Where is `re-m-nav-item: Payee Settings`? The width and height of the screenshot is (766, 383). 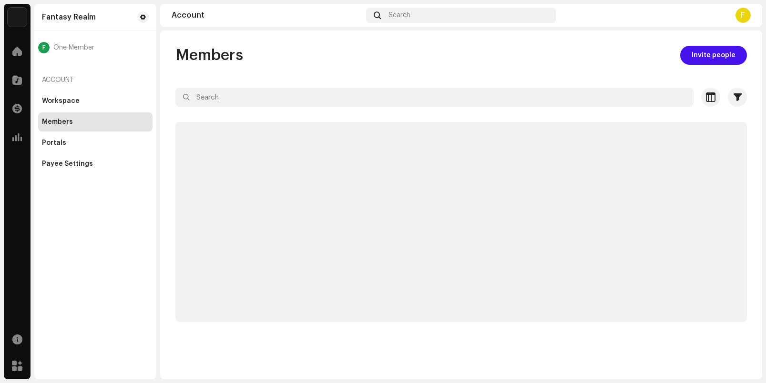
re-m-nav-item: Payee Settings is located at coordinates (95, 164).